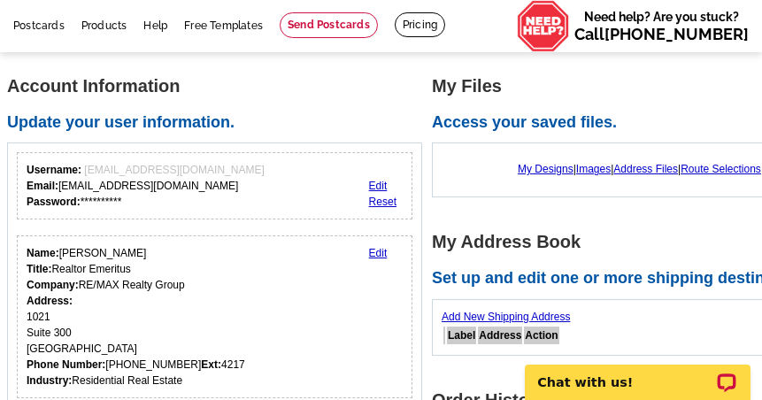  I want to click on strong: Email:, so click(42, 186).